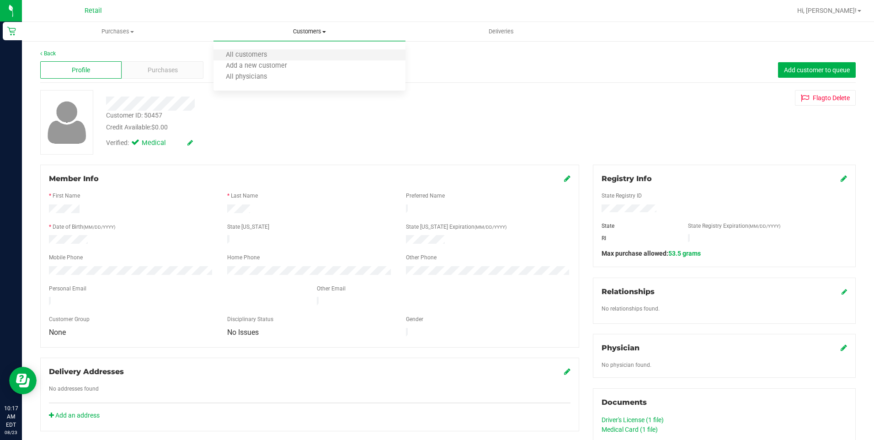 The image size is (874, 440). I want to click on span: Retail, so click(93, 11).